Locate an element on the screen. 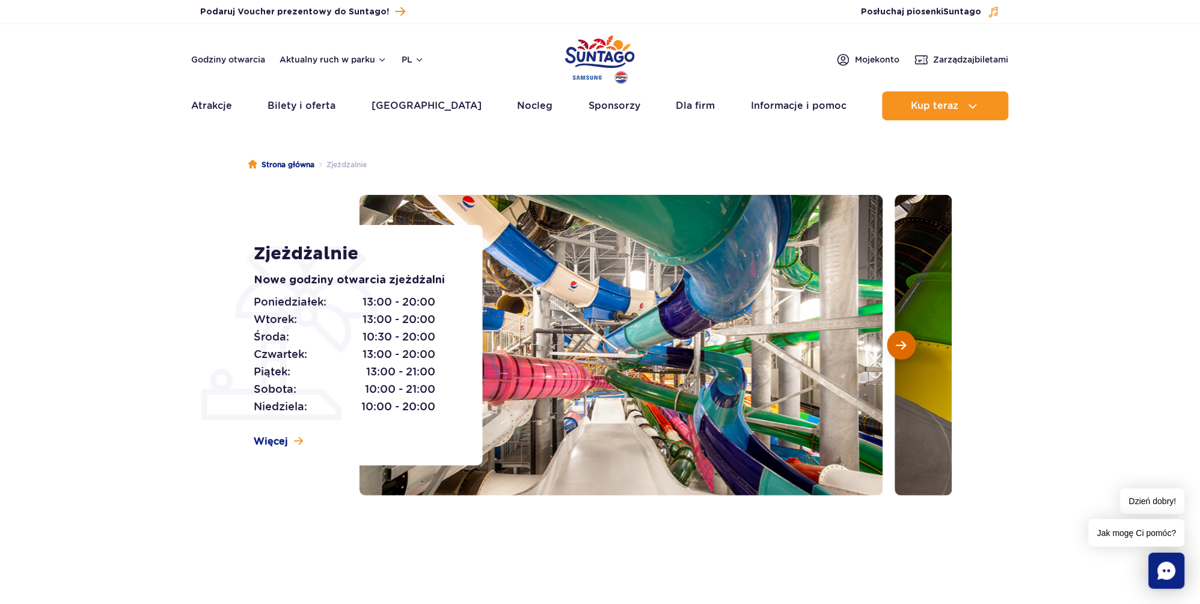  div: Chat is located at coordinates (1167, 571).